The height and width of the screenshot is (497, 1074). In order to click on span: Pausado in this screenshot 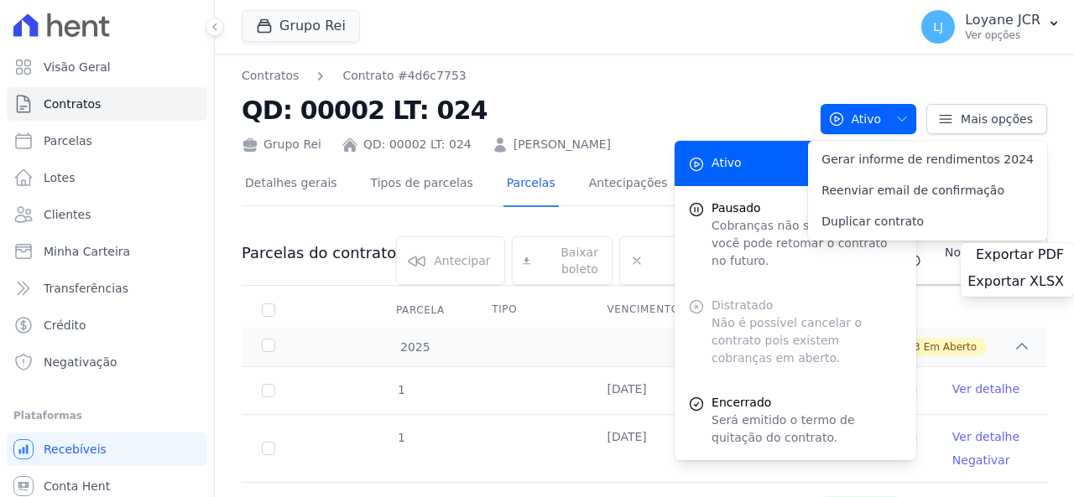, I will do `click(807, 208)`.